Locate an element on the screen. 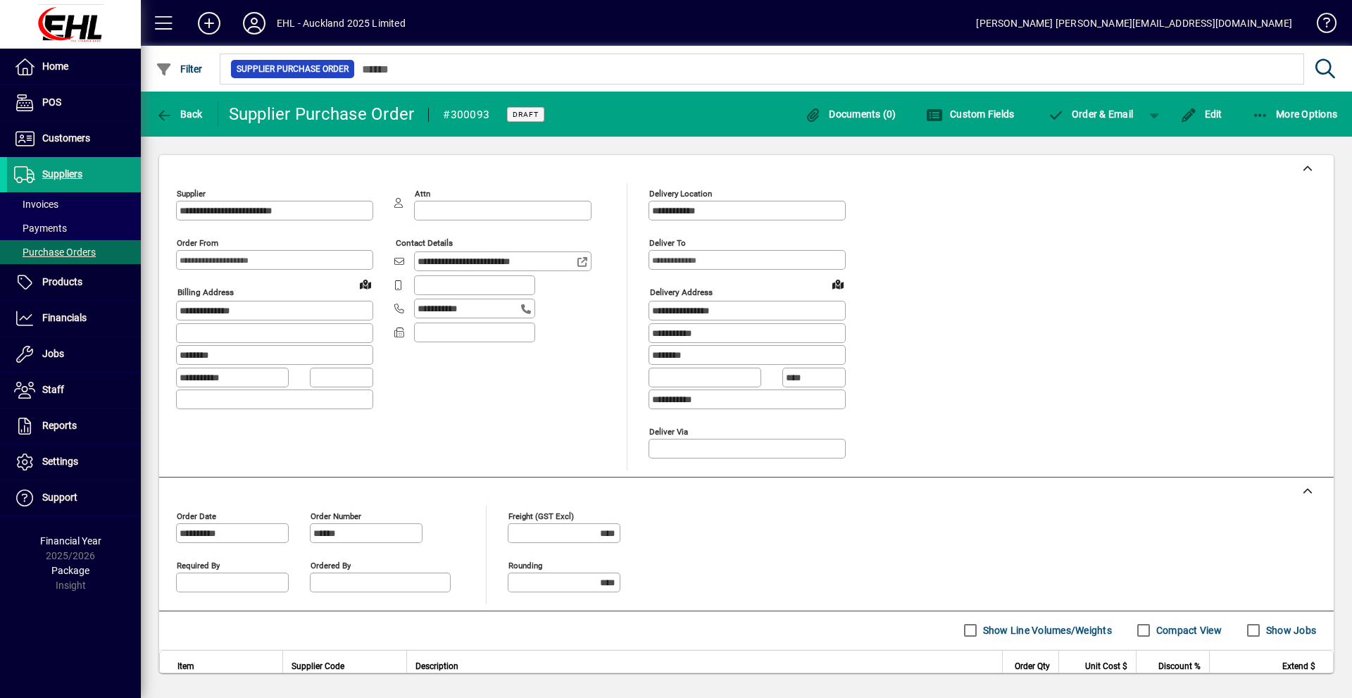  a: Reports is located at coordinates (74, 426).